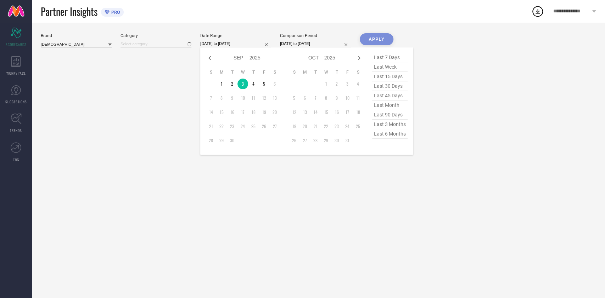  I want to click on input: Select date range, so click(236, 44).